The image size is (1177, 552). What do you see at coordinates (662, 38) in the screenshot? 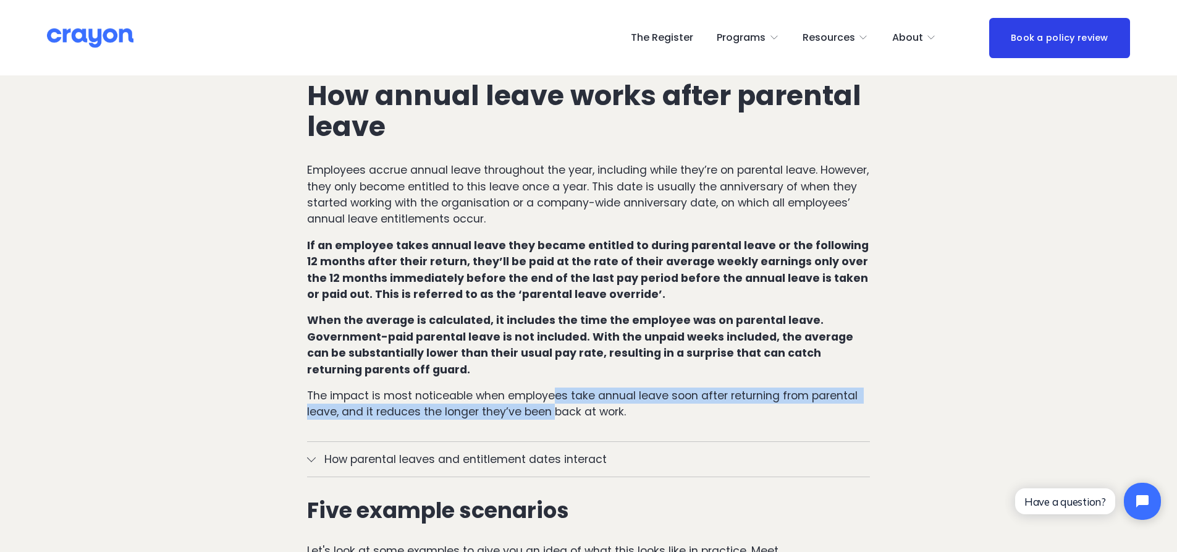
I see `a: The Register` at bounding box center [662, 38].